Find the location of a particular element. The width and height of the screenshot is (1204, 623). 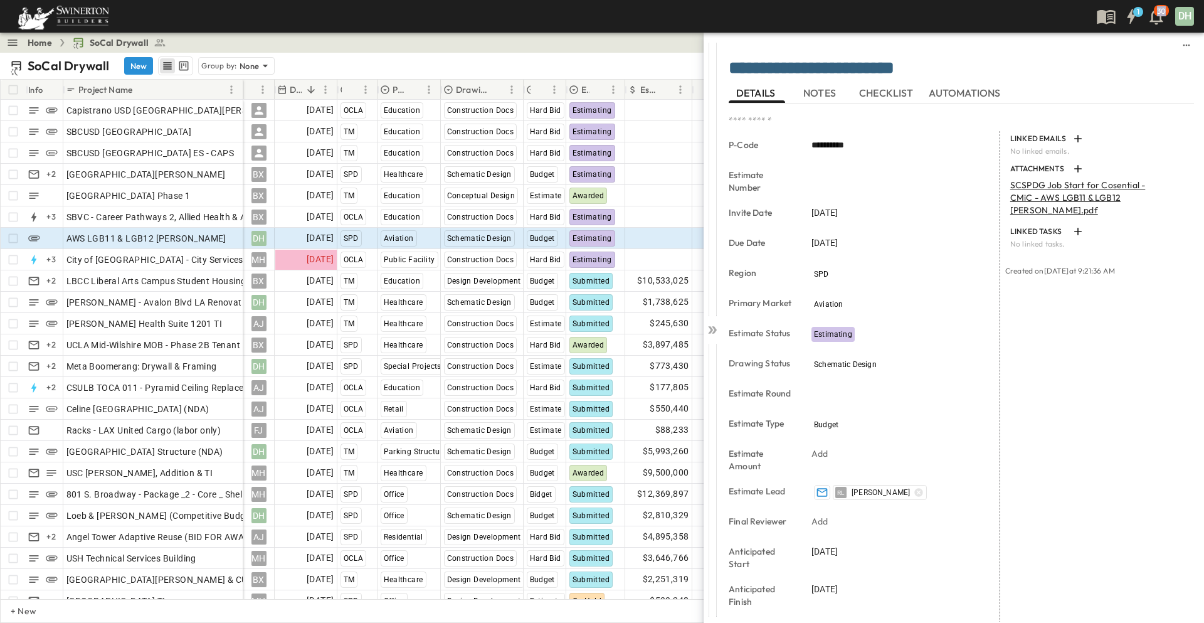

button: kanban view is located at coordinates (183, 66).